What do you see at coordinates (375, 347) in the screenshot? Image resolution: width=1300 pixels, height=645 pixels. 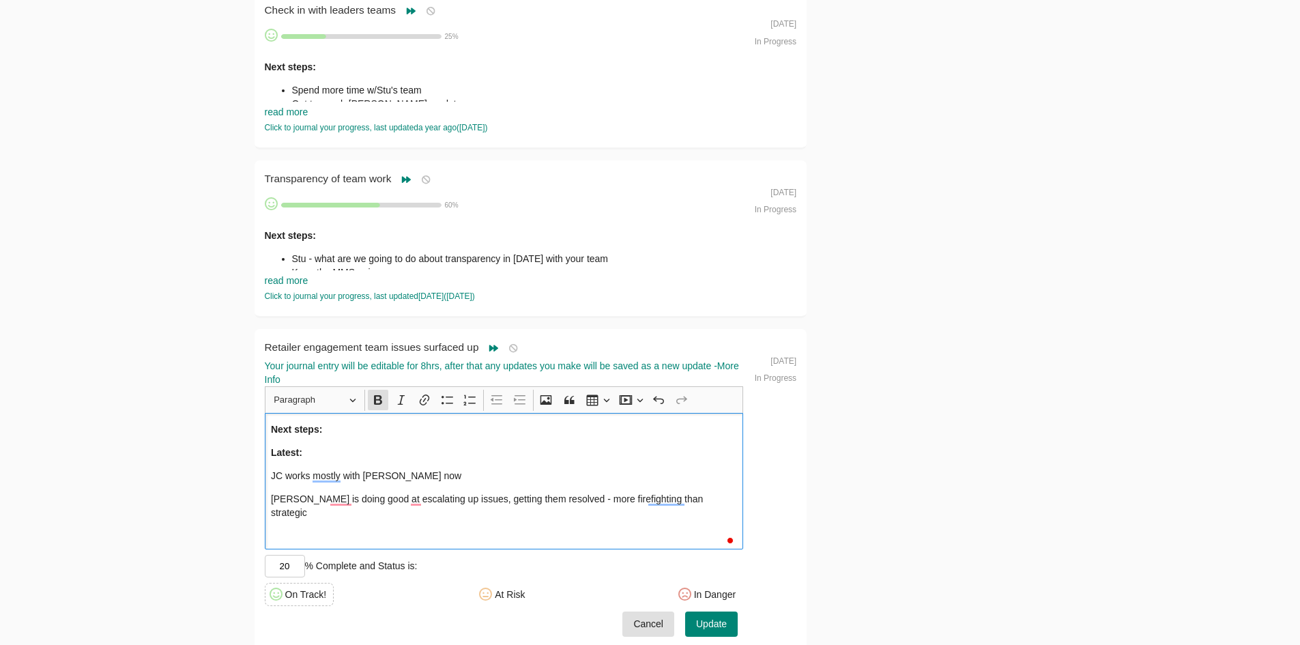 I see `span: Retailer engagement team issues surfaced up` at bounding box center [375, 347].